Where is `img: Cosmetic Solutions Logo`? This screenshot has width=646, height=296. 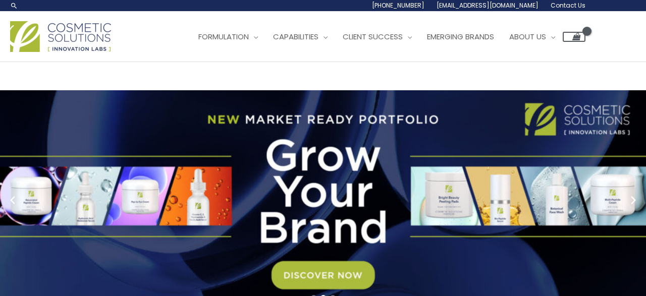
img: Cosmetic Solutions Logo is located at coordinates (61, 36).